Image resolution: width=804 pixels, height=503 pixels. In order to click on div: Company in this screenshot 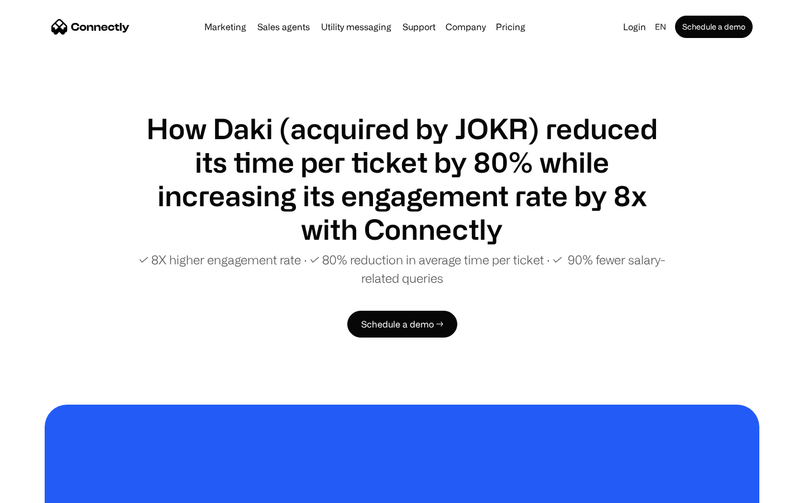, I will do `click(466, 27)`.